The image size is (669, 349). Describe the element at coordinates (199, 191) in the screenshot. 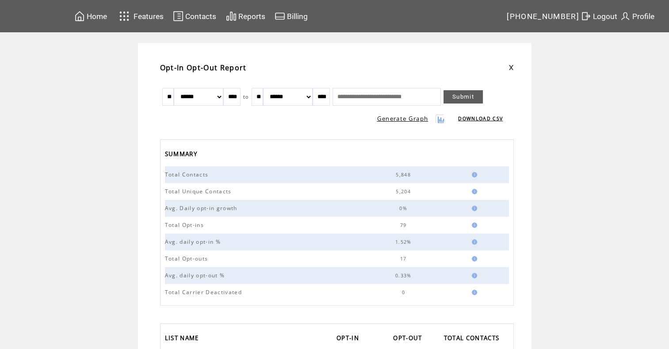

I see `span: Total Unique Contacts` at that location.